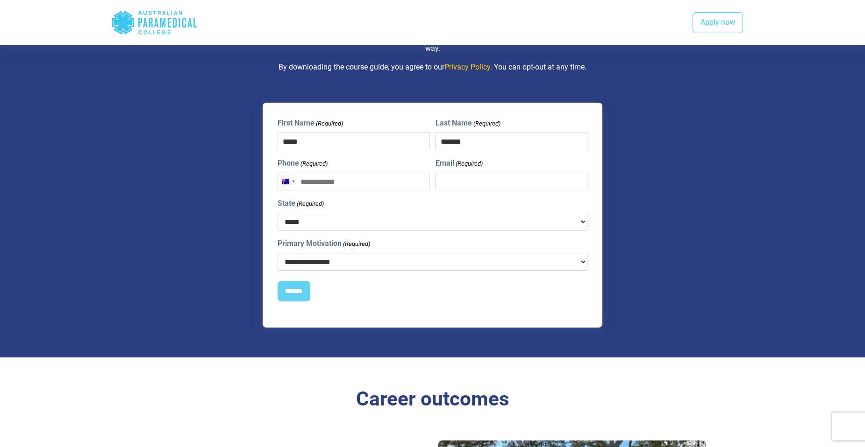 This screenshot has height=447, width=865. What do you see at coordinates (459, 163) in the screenshot?
I see `label: Email` at bounding box center [459, 163].